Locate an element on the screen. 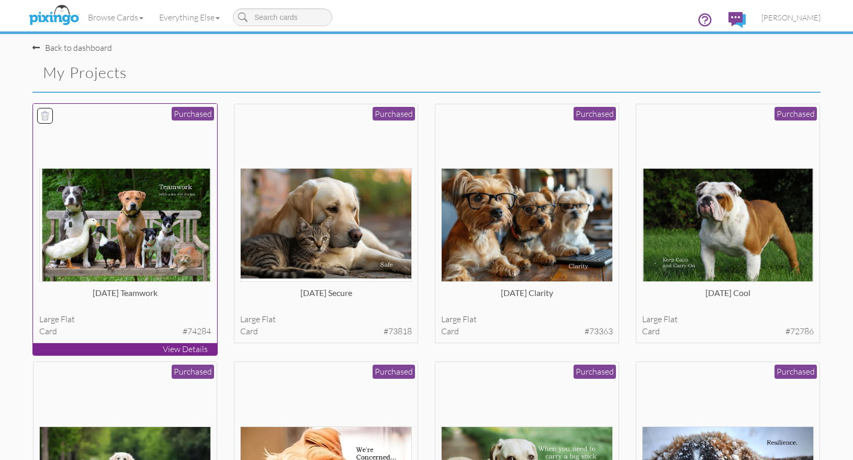 The height and width of the screenshot is (460, 853). p: View Details is located at coordinates (125, 349).